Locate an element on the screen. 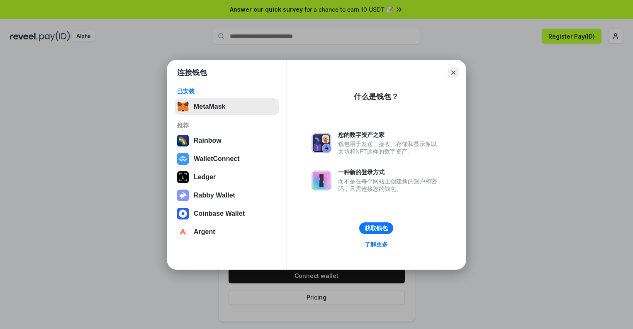 The height and width of the screenshot is (329, 633). button: Argent is located at coordinates (227, 232).